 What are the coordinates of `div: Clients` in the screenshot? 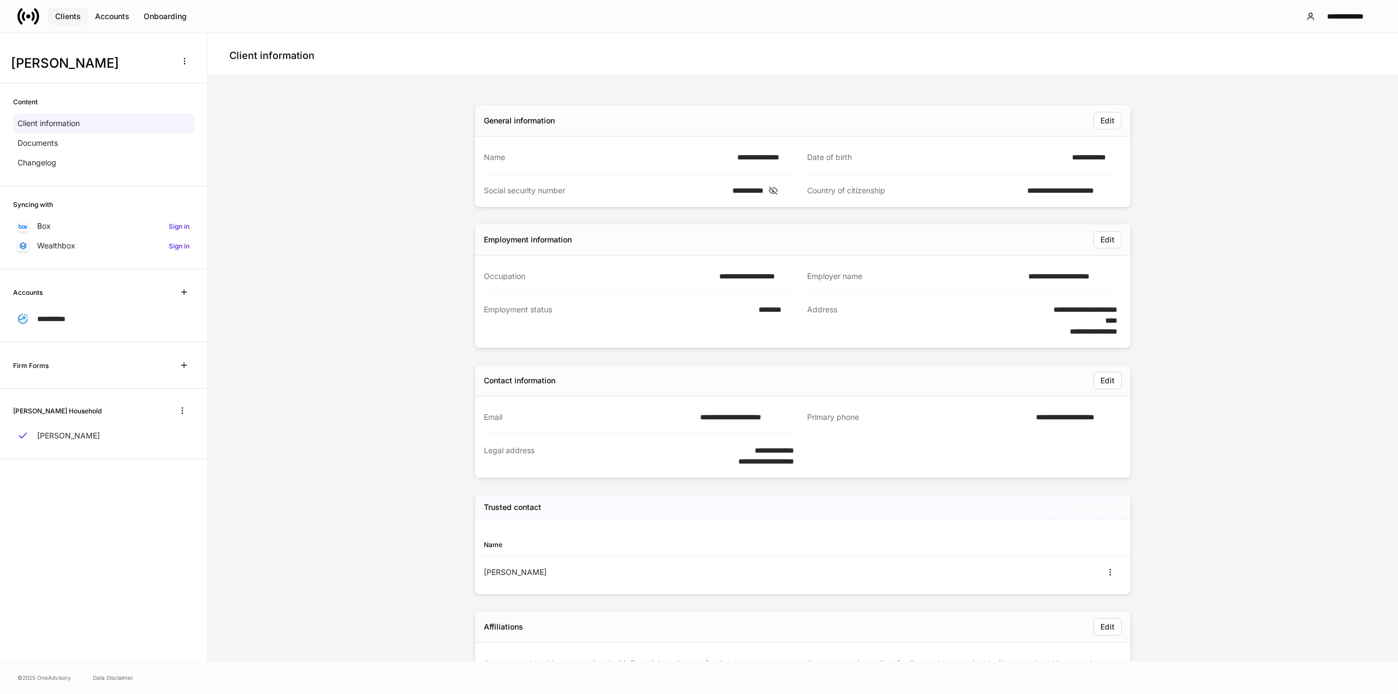 It's located at (68, 16).